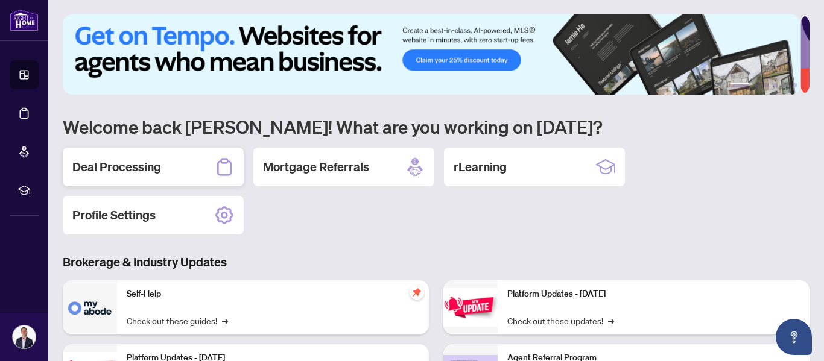 The height and width of the screenshot is (361, 824). What do you see at coordinates (431, 54) in the screenshot?
I see `img: Slide 0` at bounding box center [431, 54].